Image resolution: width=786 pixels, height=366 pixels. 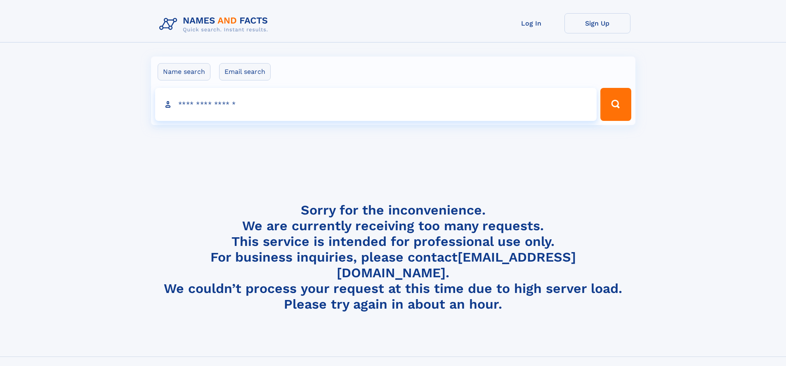 I want to click on h4: Sorry for the inconvenience. We are currently receiving too many requests. This service is intend..., so click(x=393, y=257).